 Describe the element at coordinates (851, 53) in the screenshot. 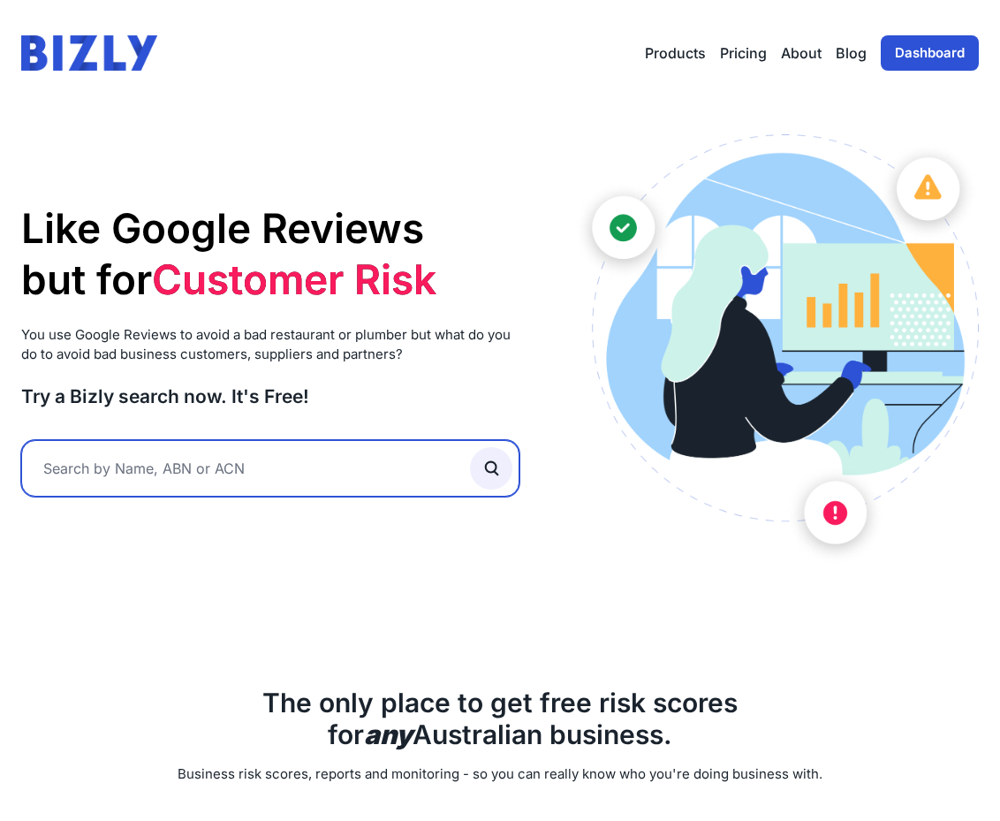

I see `a: Blog` at that location.